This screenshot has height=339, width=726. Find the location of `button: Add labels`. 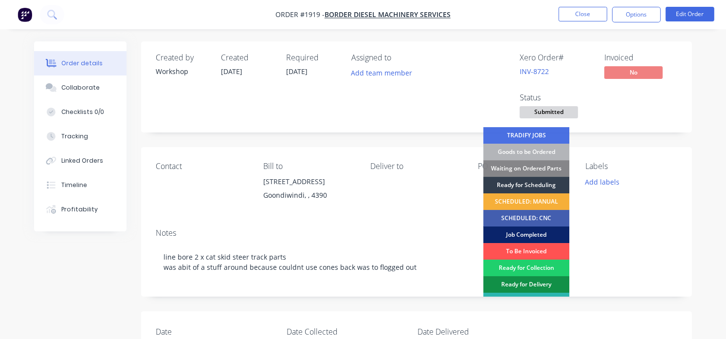

button: Add labels is located at coordinates (603, 181).